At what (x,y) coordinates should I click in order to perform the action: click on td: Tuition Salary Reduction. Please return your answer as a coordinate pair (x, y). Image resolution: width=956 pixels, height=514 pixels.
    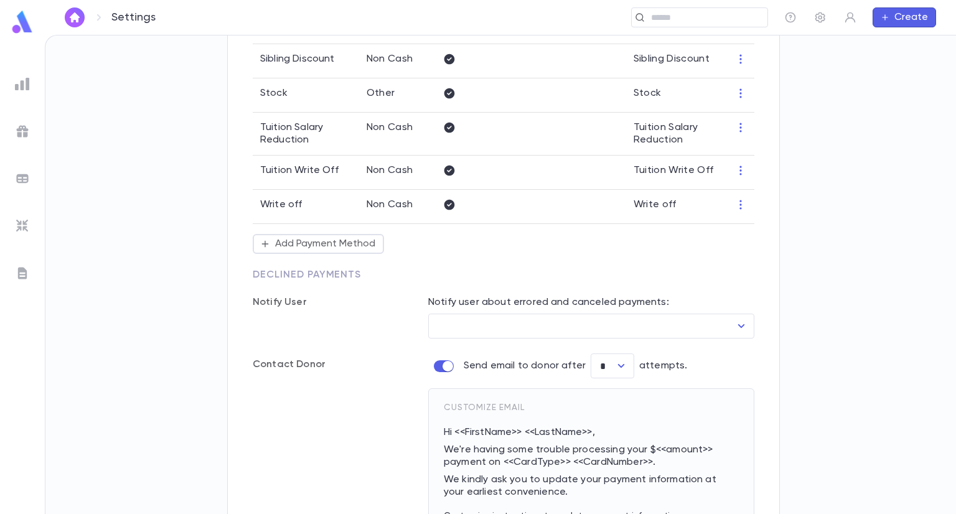
    Looking at the image, I should click on (676, 134).